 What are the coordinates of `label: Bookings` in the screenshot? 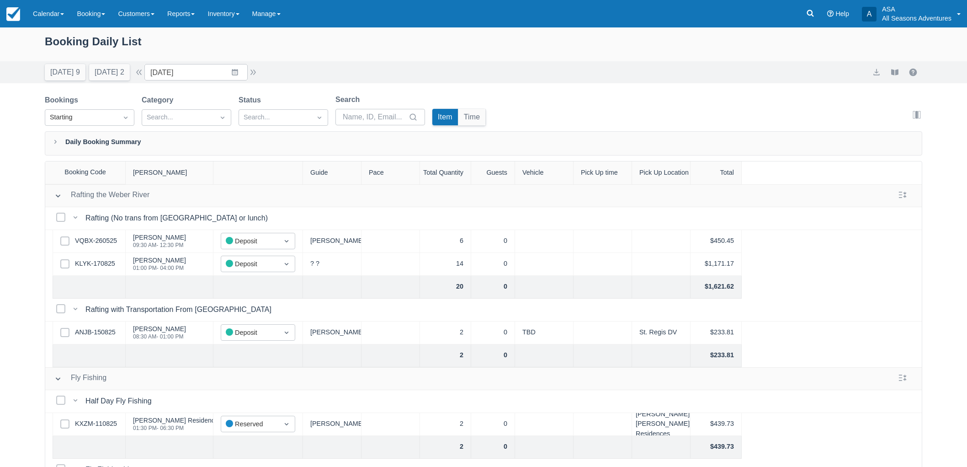 It's located at (63, 100).